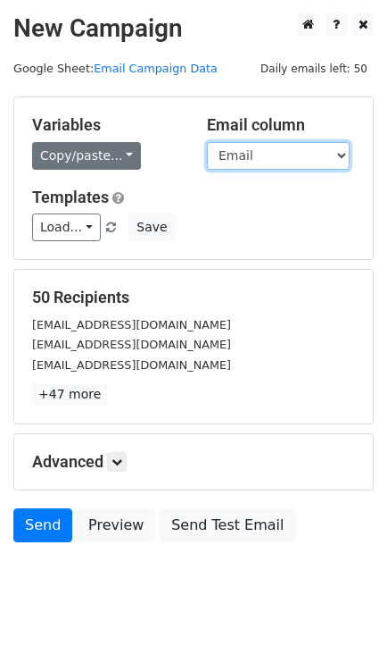  I want to click on span: Daily emails left: 50, so click(314, 69).